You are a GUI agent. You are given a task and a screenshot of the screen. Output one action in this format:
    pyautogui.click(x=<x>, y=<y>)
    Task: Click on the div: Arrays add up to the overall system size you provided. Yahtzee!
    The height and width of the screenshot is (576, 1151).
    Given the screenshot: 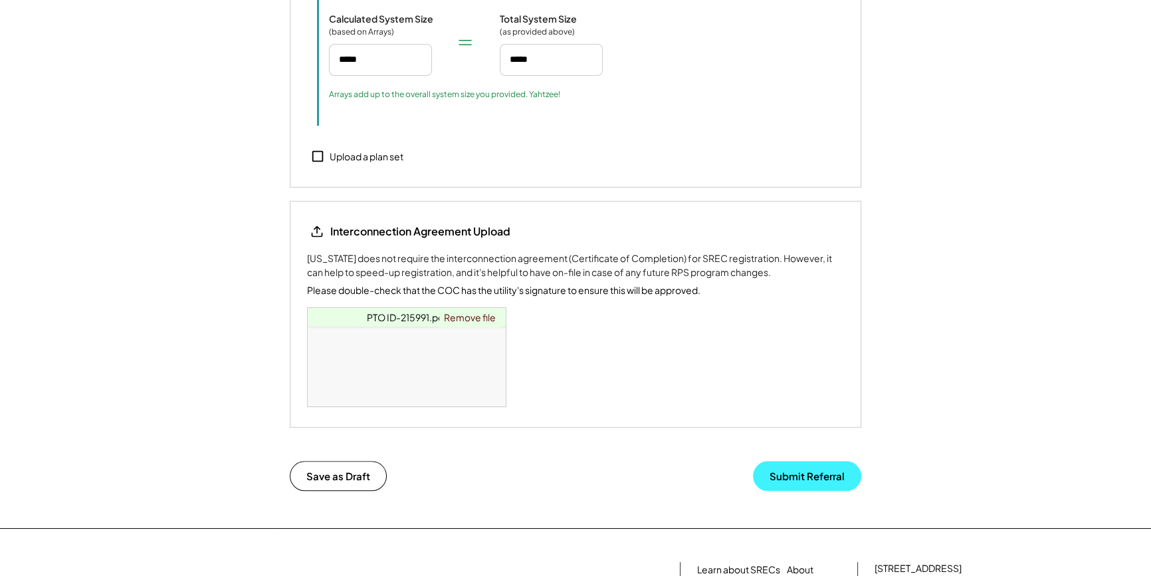 What is the action you would take?
    pyautogui.click(x=445, y=94)
    